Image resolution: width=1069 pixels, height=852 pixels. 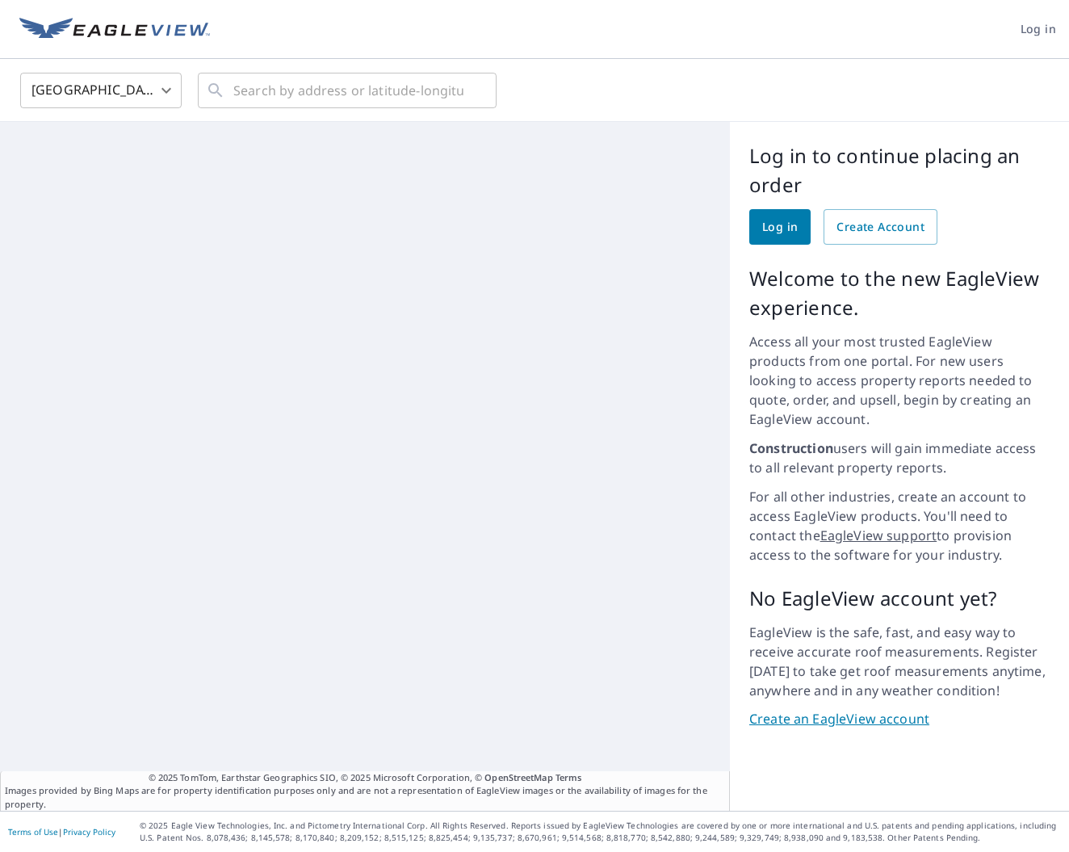 What do you see at coordinates (880, 227) in the screenshot?
I see `a: Create Account` at bounding box center [880, 227].